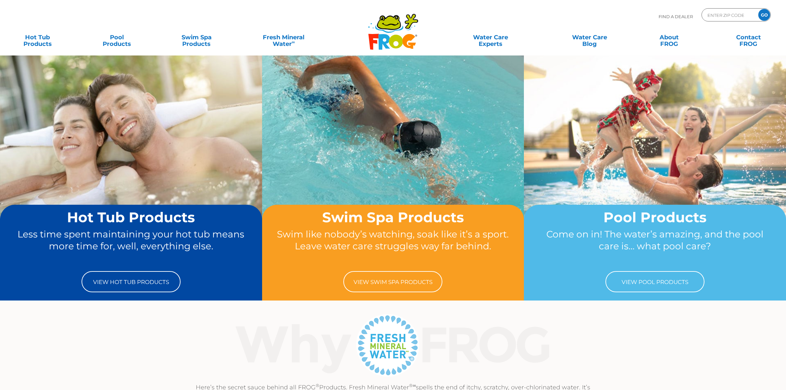  I want to click on p: Swim like nobody’s watching, soak like it’s a sport. Leave water care struggles way far behind., so click(393, 246).